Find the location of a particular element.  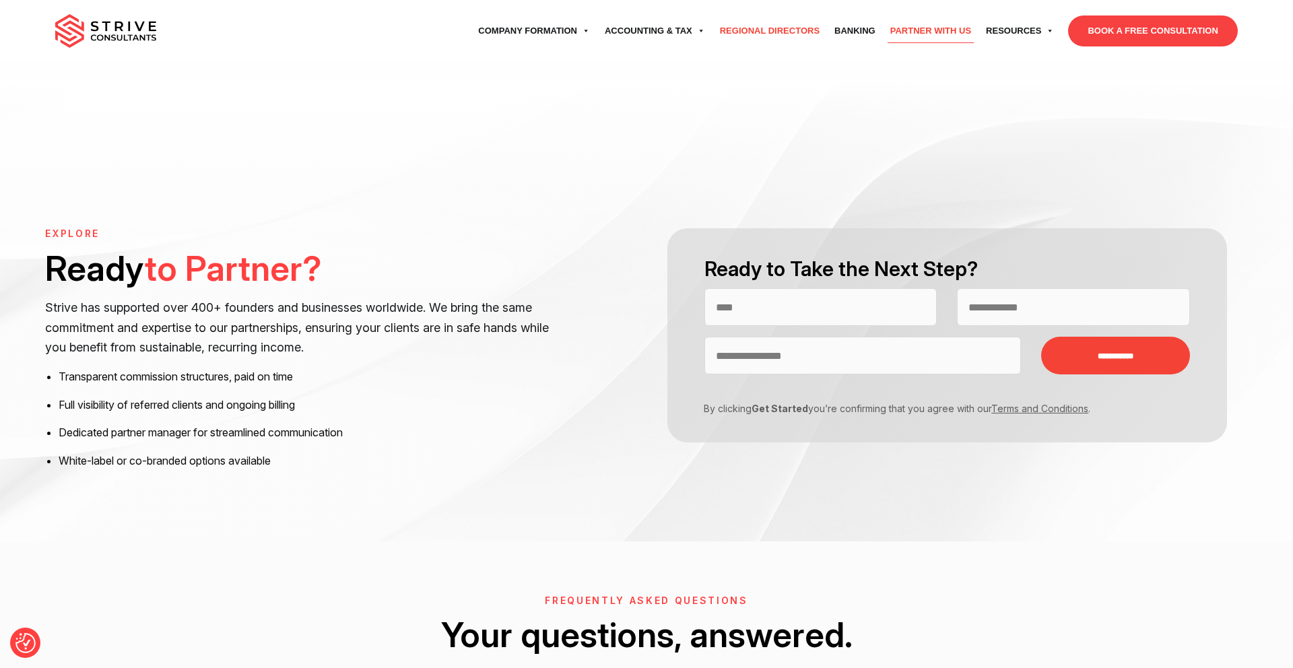

p: By clicking you’re confirming that you agree with our . is located at coordinates (937, 408).